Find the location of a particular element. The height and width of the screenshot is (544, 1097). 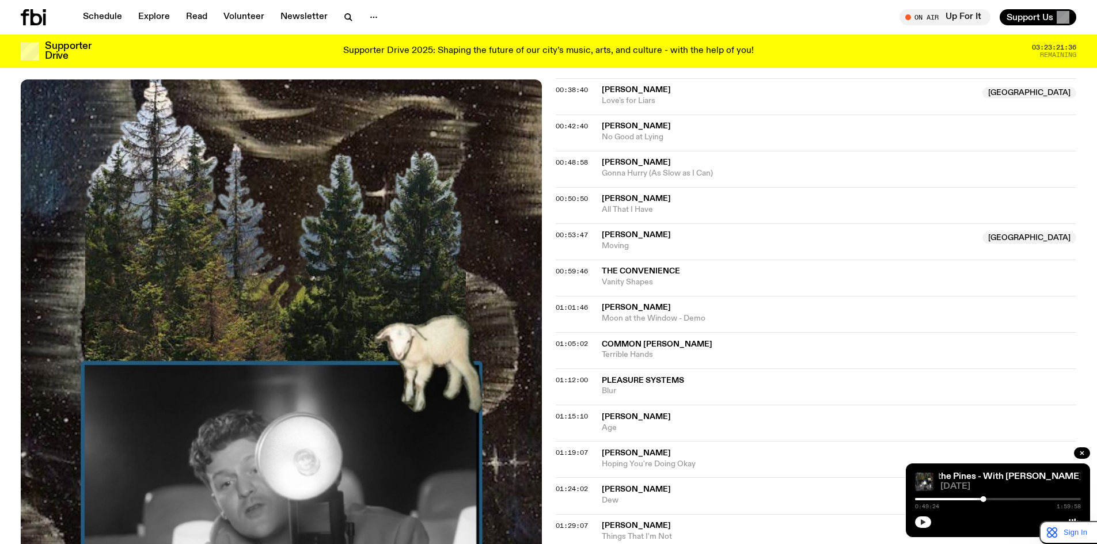

button: 01:29:07 is located at coordinates (572, 526).